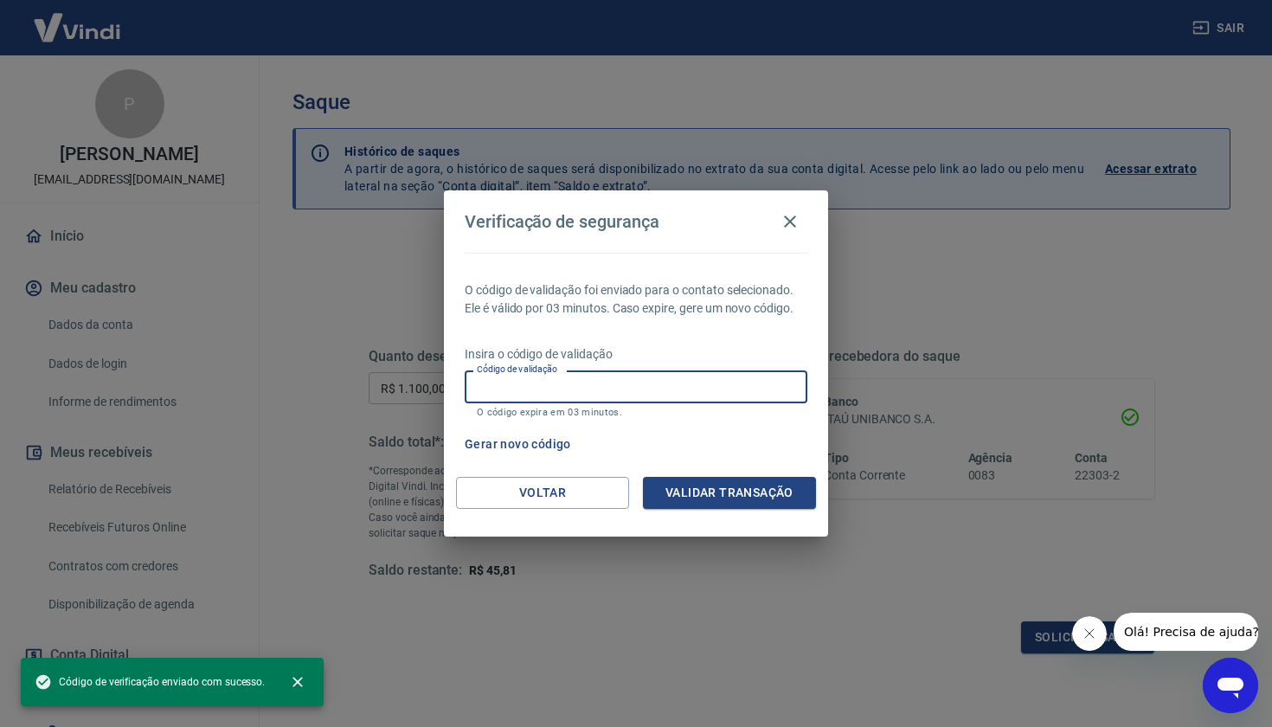 This screenshot has width=1272, height=727. What do you see at coordinates (636, 412) in the screenshot?
I see `p: O código expira em 03 minutos.` at bounding box center [636, 412].